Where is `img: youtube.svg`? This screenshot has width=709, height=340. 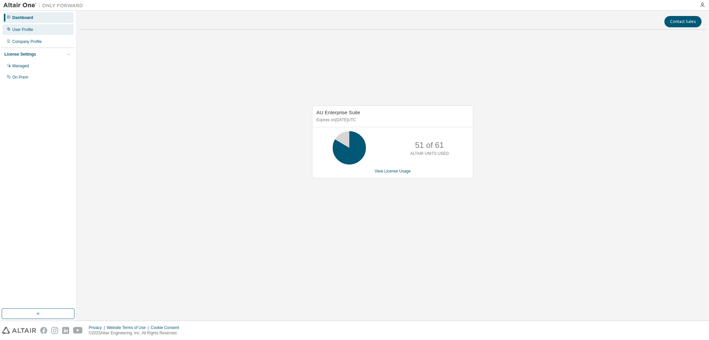 img: youtube.svg is located at coordinates (78, 330).